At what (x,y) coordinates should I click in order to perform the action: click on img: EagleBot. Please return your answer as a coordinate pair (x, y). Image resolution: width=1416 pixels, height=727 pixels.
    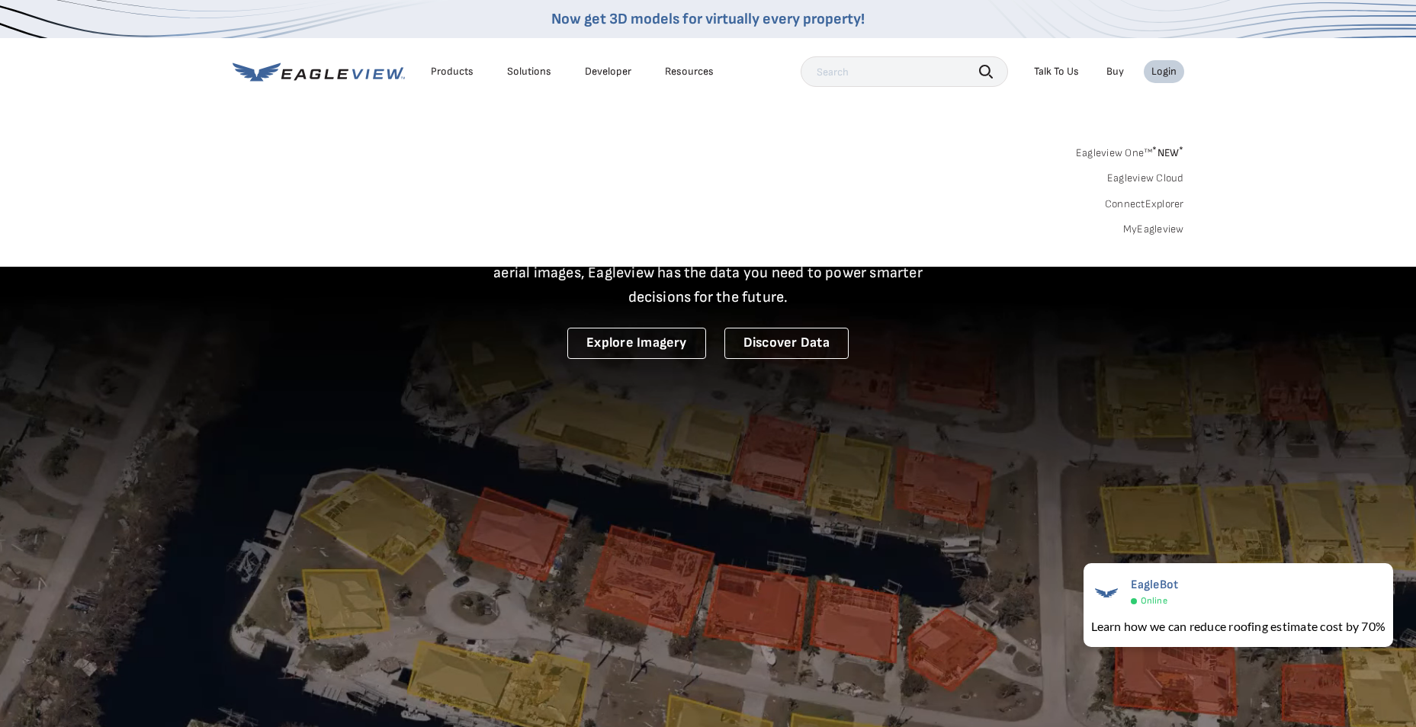
    Looking at the image, I should click on (1106, 593).